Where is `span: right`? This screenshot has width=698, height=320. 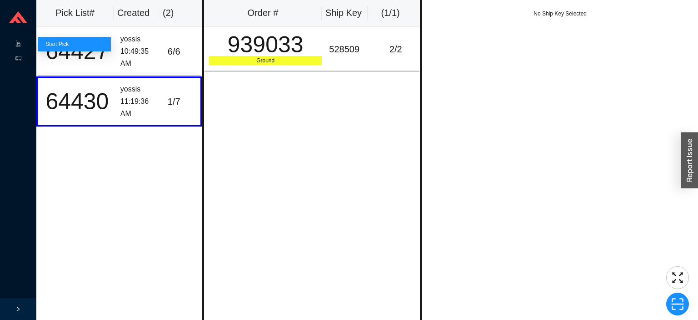
span: right is located at coordinates (18, 309).